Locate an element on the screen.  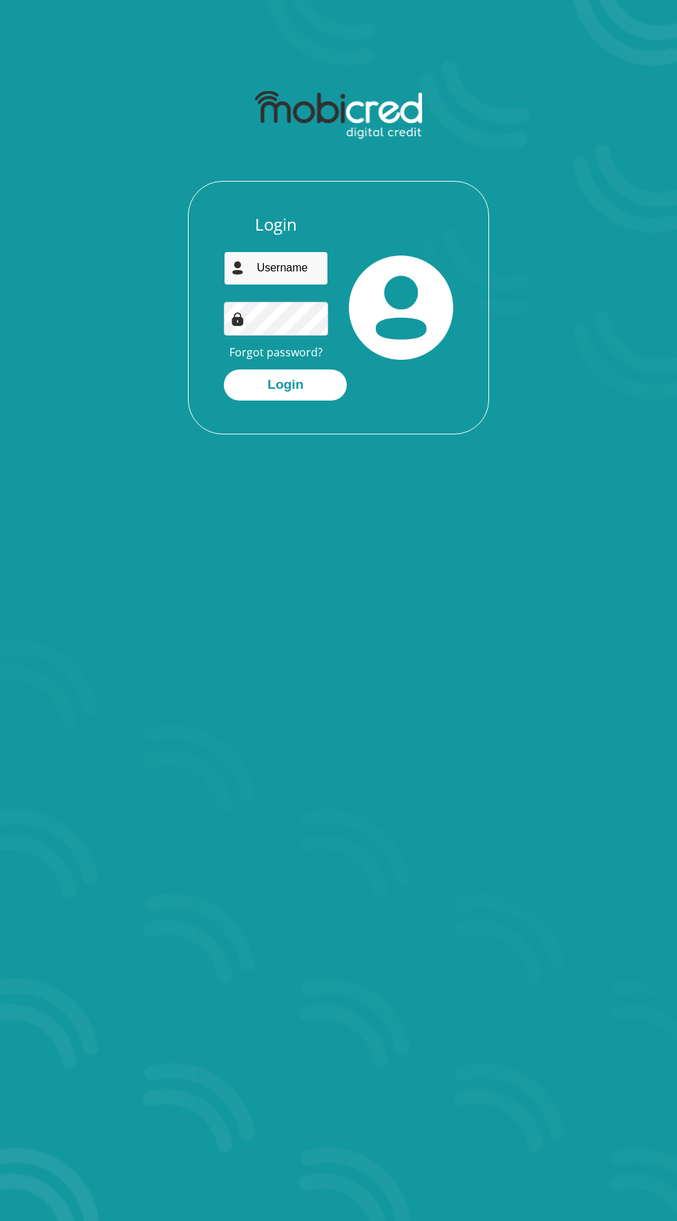
button: Login is located at coordinates (285, 385).